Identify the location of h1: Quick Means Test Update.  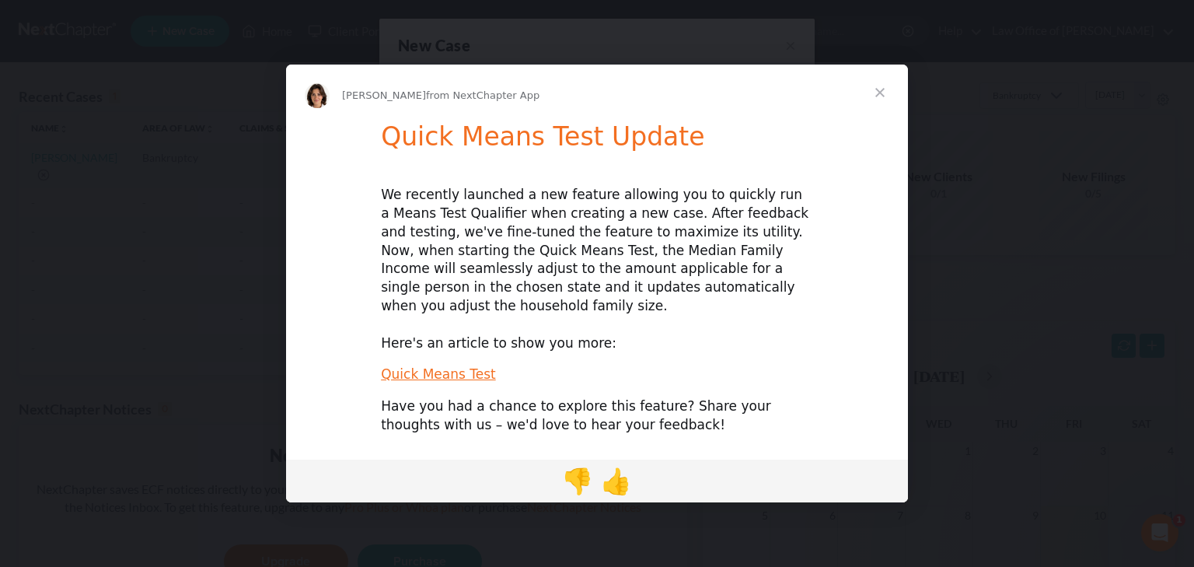
(597, 141).